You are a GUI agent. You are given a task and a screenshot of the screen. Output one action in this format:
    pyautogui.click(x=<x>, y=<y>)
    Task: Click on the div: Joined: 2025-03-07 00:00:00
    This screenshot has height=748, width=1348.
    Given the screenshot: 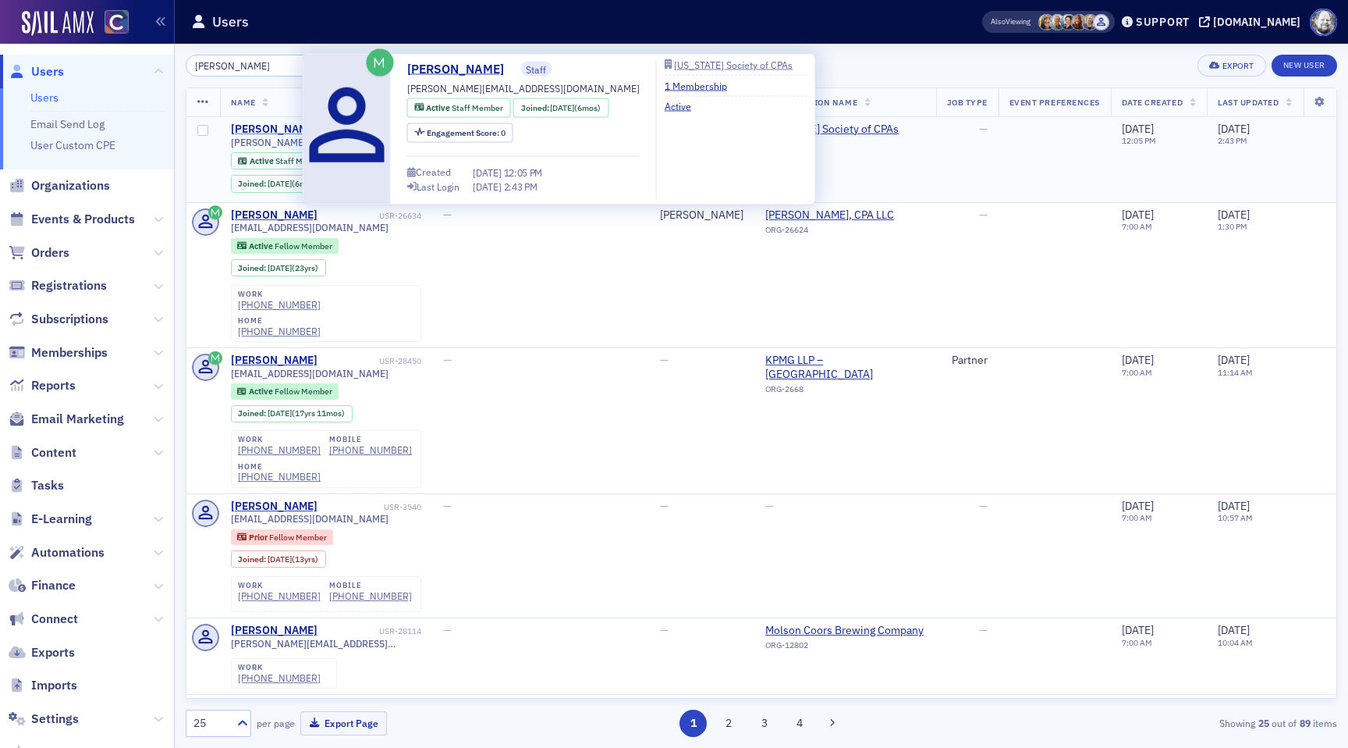 What is the action you would take?
    pyautogui.click(x=279, y=183)
    